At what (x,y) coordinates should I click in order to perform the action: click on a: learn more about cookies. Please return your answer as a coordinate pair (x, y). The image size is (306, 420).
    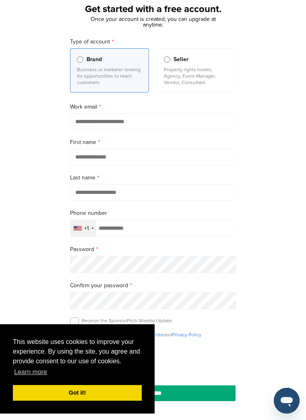
    Looking at the image, I should click on (31, 372).